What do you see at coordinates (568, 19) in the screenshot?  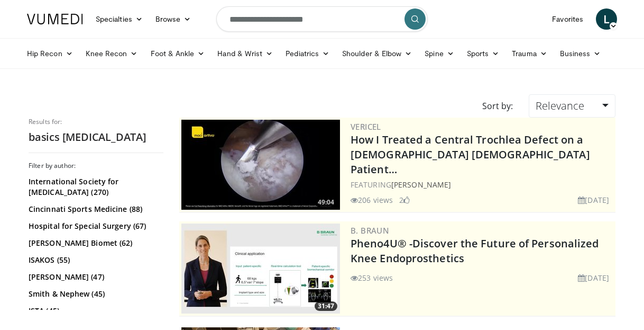 I see `a: Favorites` at bounding box center [568, 19].